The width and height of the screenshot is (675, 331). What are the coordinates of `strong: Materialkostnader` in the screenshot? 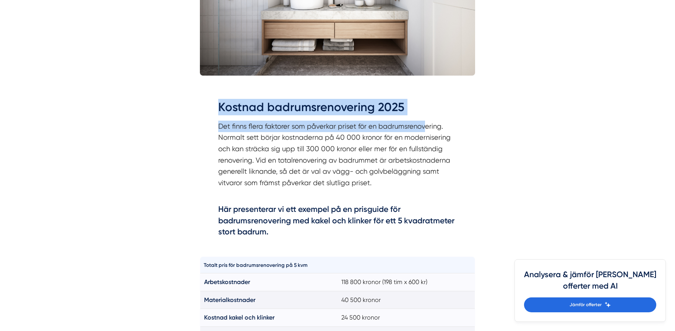 It's located at (230, 300).